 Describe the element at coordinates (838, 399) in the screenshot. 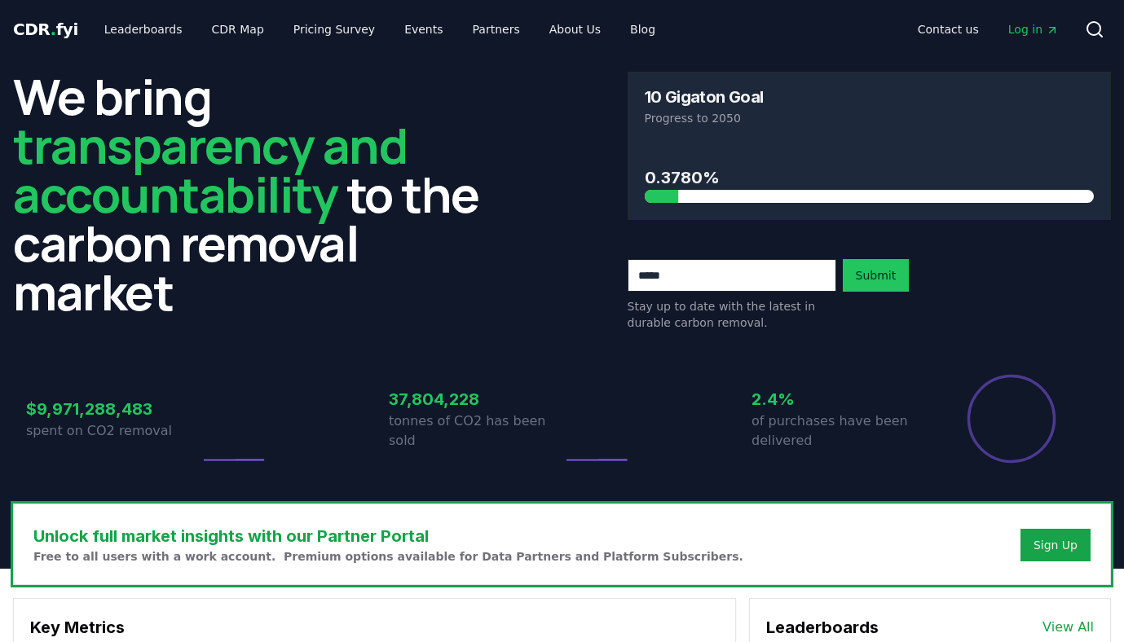

I see `h3: 2.4%` at that location.